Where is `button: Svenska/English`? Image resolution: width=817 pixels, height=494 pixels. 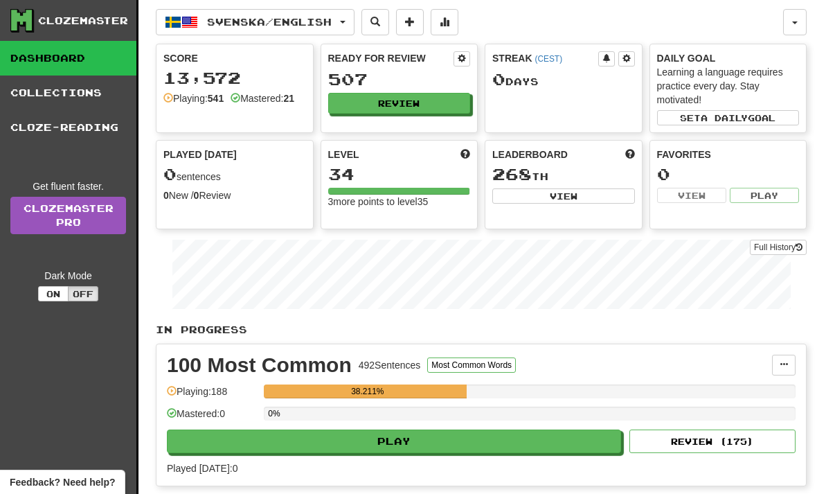 button: Svenska/English is located at coordinates (255, 22).